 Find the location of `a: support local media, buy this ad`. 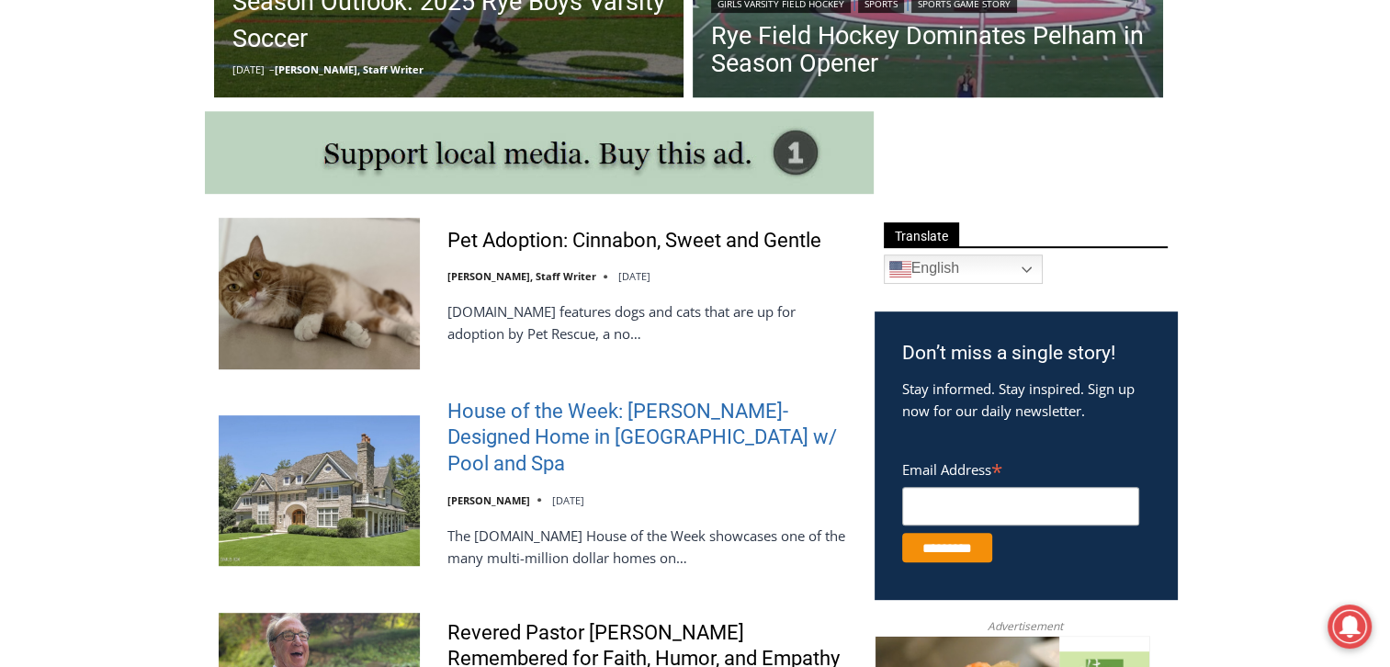

a: support local media, buy this ad is located at coordinates (539, 152).